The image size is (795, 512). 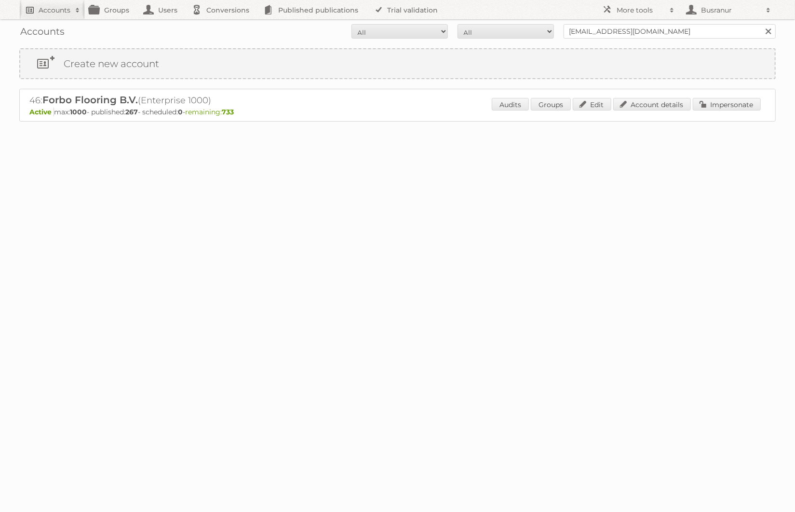 What do you see at coordinates (727, 104) in the screenshot?
I see `a: Impersonate` at bounding box center [727, 104].